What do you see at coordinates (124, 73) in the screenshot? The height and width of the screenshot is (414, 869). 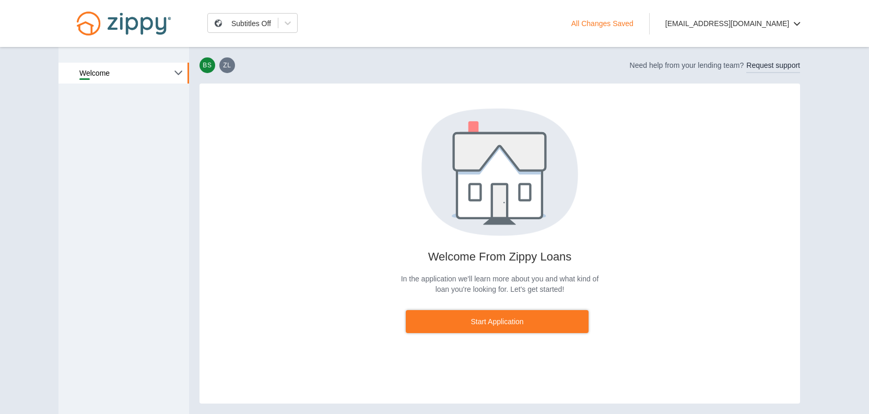 I see `a: Welcome` at bounding box center [124, 73].